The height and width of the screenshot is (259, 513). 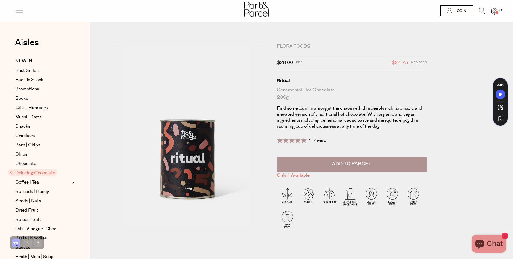 I want to click on inbox-online-store-chat: Shopify online store chat, so click(x=489, y=244).